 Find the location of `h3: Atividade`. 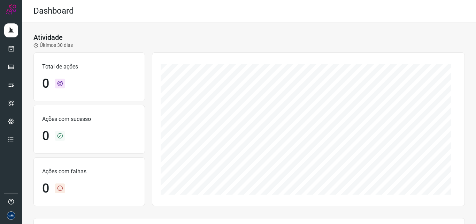

h3: Atividade is located at coordinates (48, 37).